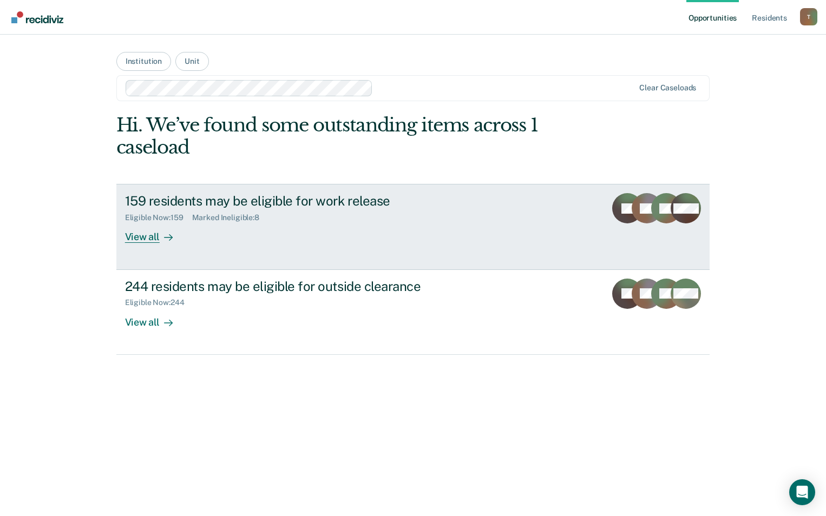 The image size is (826, 516). Describe the element at coordinates (353, 136) in the screenshot. I see `div: Hi. We’ve found some outstanding items across 1 caseload` at that location.